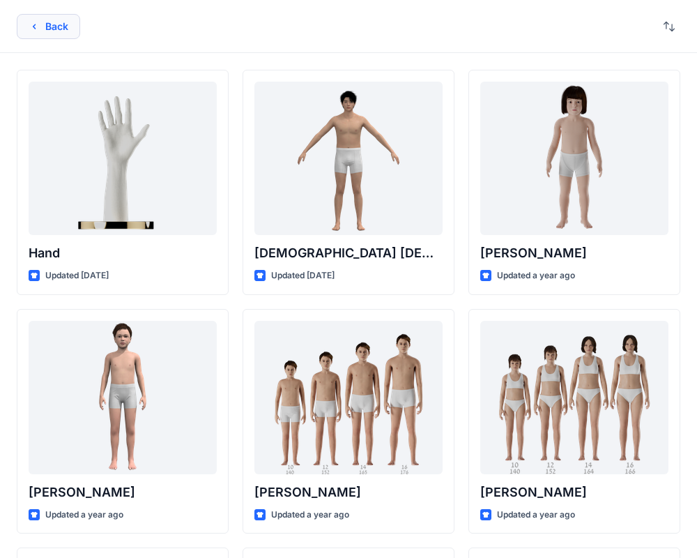 The image size is (697, 558). I want to click on a: Charlie, so click(574, 158).